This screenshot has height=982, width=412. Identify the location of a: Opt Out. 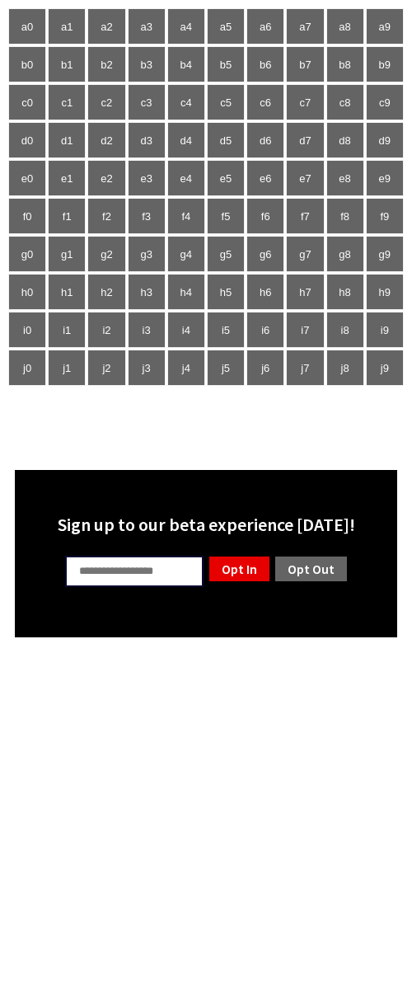
(311, 569).